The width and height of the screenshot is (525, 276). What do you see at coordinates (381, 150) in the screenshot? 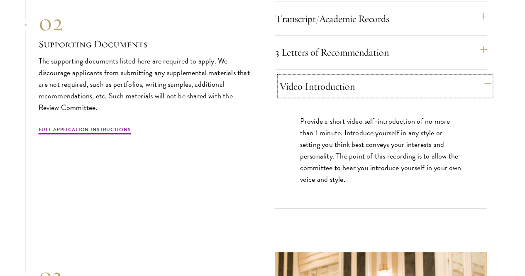
I see `p: Provide a short video self-introduction of no more than 1 minute. Introduce yourself in any style...` at bounding box center [381, 150].